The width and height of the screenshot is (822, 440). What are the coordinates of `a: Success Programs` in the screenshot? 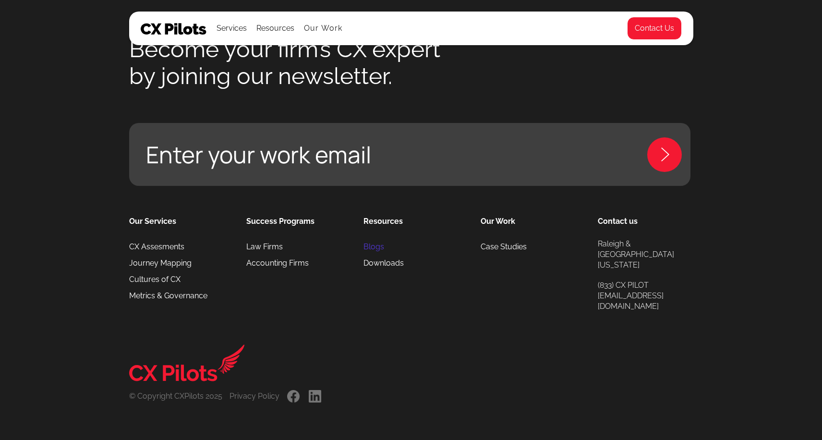 It's located at (280, 221).